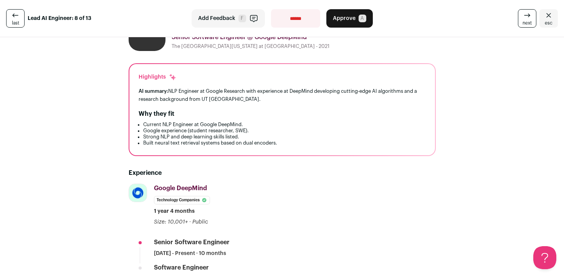  What do you see at coordinates (157, 77) in the screenshot?
I see `div: Highlights` at bounding box center [157, 77].